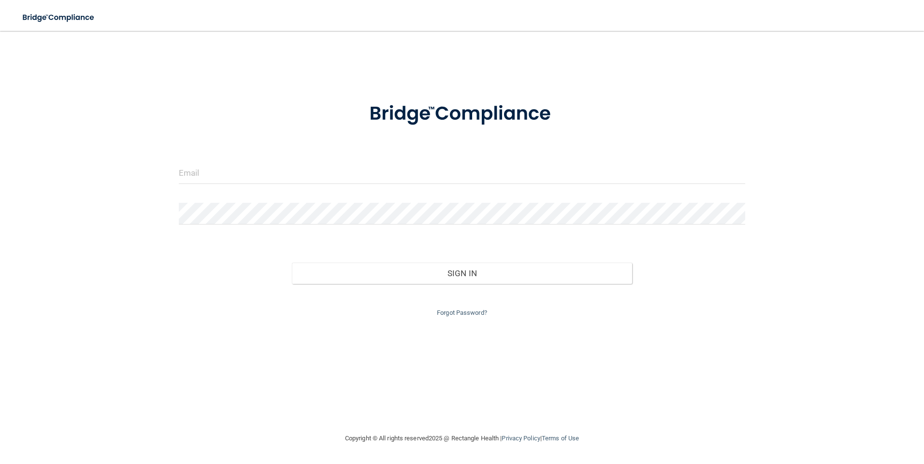 Image resolution: width=924 pixels, height=464 pixels. Describe the element at coordinates (560, 438) in the screenshot. I see `a: Terms of Use` at that location.